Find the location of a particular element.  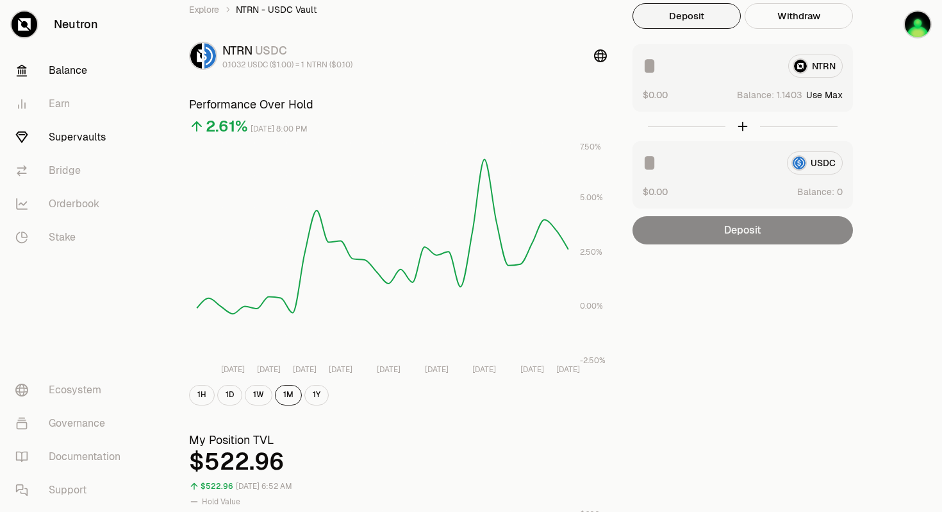

tspan: 5.00% is located at coordinates (592, 197).